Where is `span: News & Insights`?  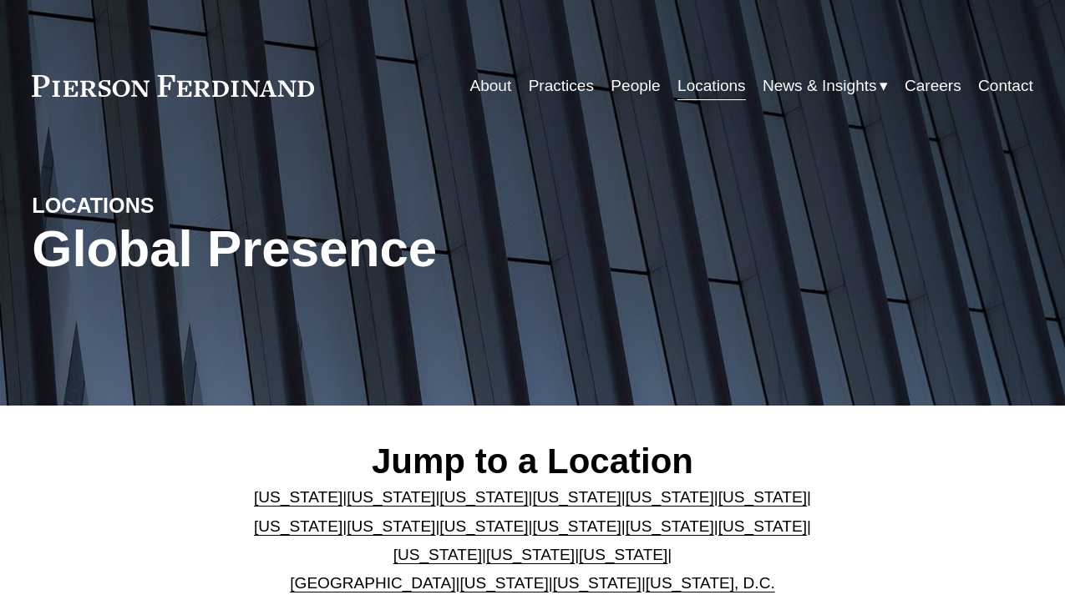
span: News & Insights is located at coordinates (819, 86).